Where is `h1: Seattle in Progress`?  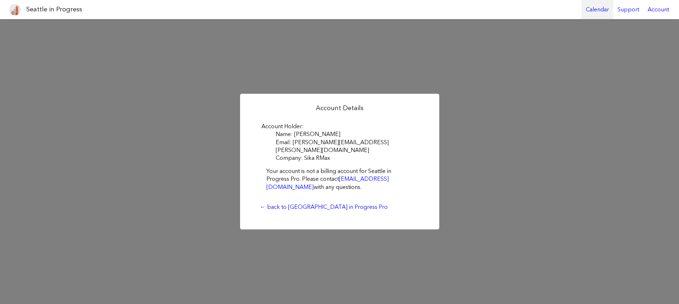 h1: Seattle in Progress is located at coordinates (54, 9).